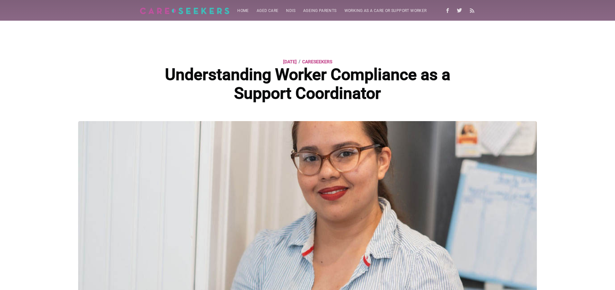  What do you see at coordinates (317, 62) in the screenshot?
I see `a: careseekers` at bounding box center [317, 62].